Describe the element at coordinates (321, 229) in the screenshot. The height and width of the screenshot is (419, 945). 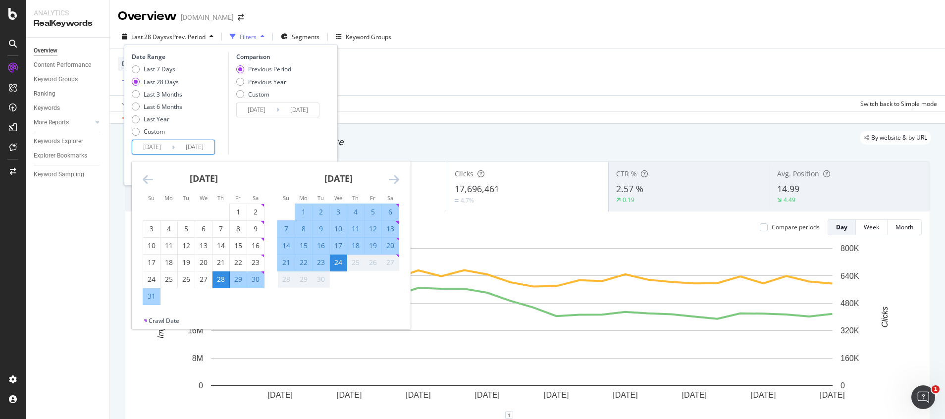
I see `td: Selected. Tuesday, September 9, 2025` at that location.